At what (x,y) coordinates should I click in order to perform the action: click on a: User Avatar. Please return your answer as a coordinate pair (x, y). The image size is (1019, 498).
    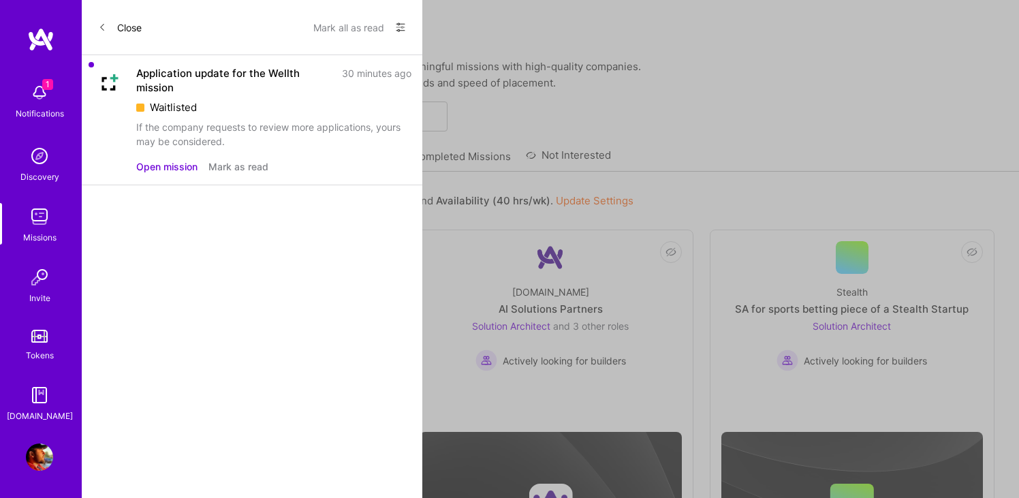
    Looking at the image, I should click on (40, 457).